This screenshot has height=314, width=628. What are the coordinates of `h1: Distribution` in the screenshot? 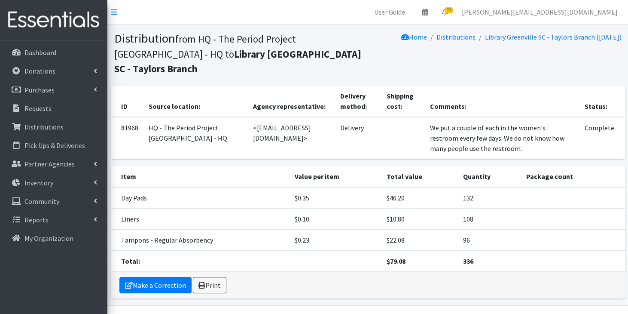 It's located at (239, 53).